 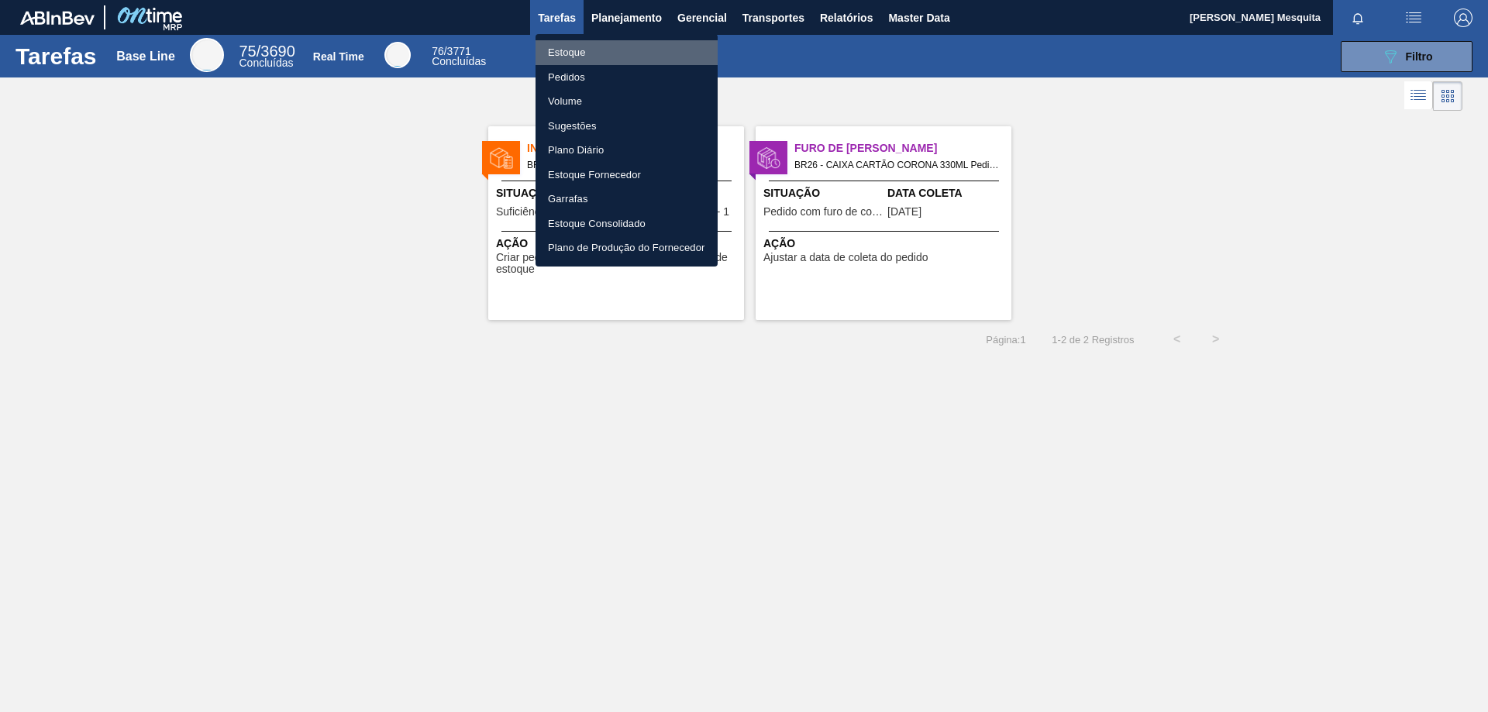 What do you see at coordinates (626, 224) in the screenshot?
I see `a: Estoque Consolidado` at bounding box center [626, 224].